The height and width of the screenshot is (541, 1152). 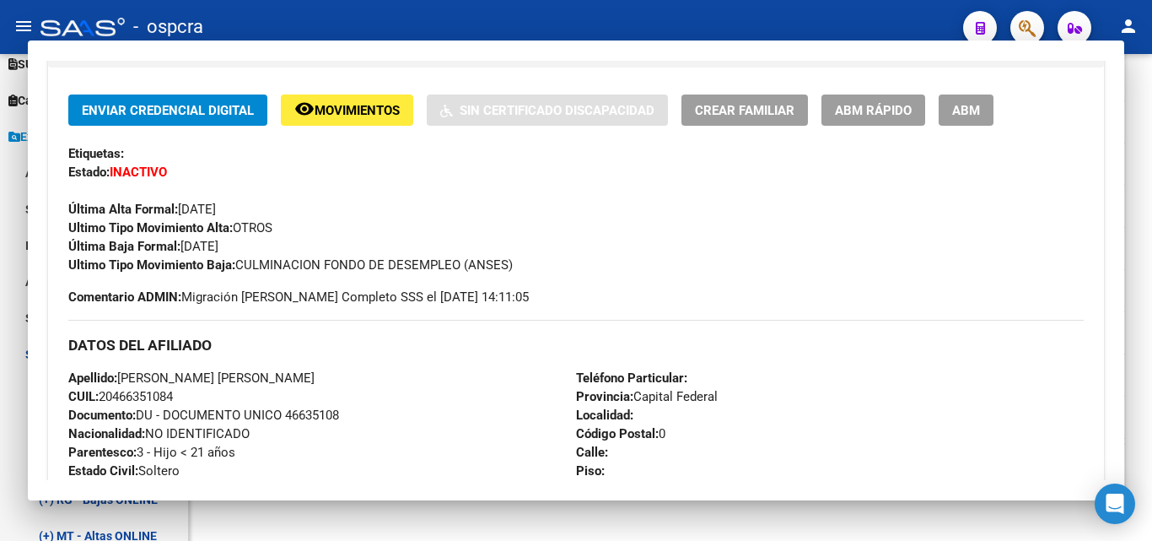 What do you see at coordinates (203, 415) in the screenshot?
I see `span: DU - DOCUMENTO UNICO 46635108` at bounding box center [203, 415].